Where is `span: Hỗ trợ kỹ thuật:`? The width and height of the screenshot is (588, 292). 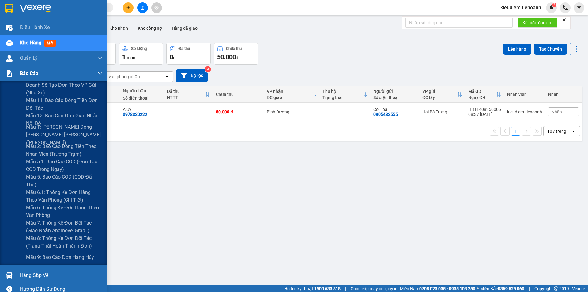
span: Hỗ trợ kỹ thuật: is located at coordinates (312, 288).